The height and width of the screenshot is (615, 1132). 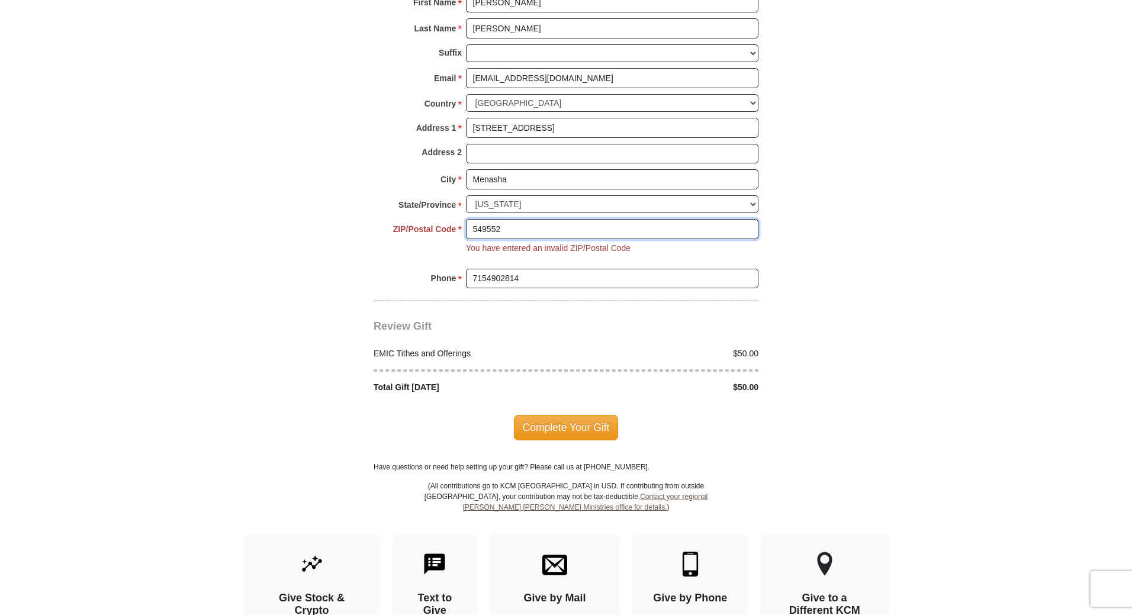 I want to click on strong: Suffix, so click(x=450, y=53).